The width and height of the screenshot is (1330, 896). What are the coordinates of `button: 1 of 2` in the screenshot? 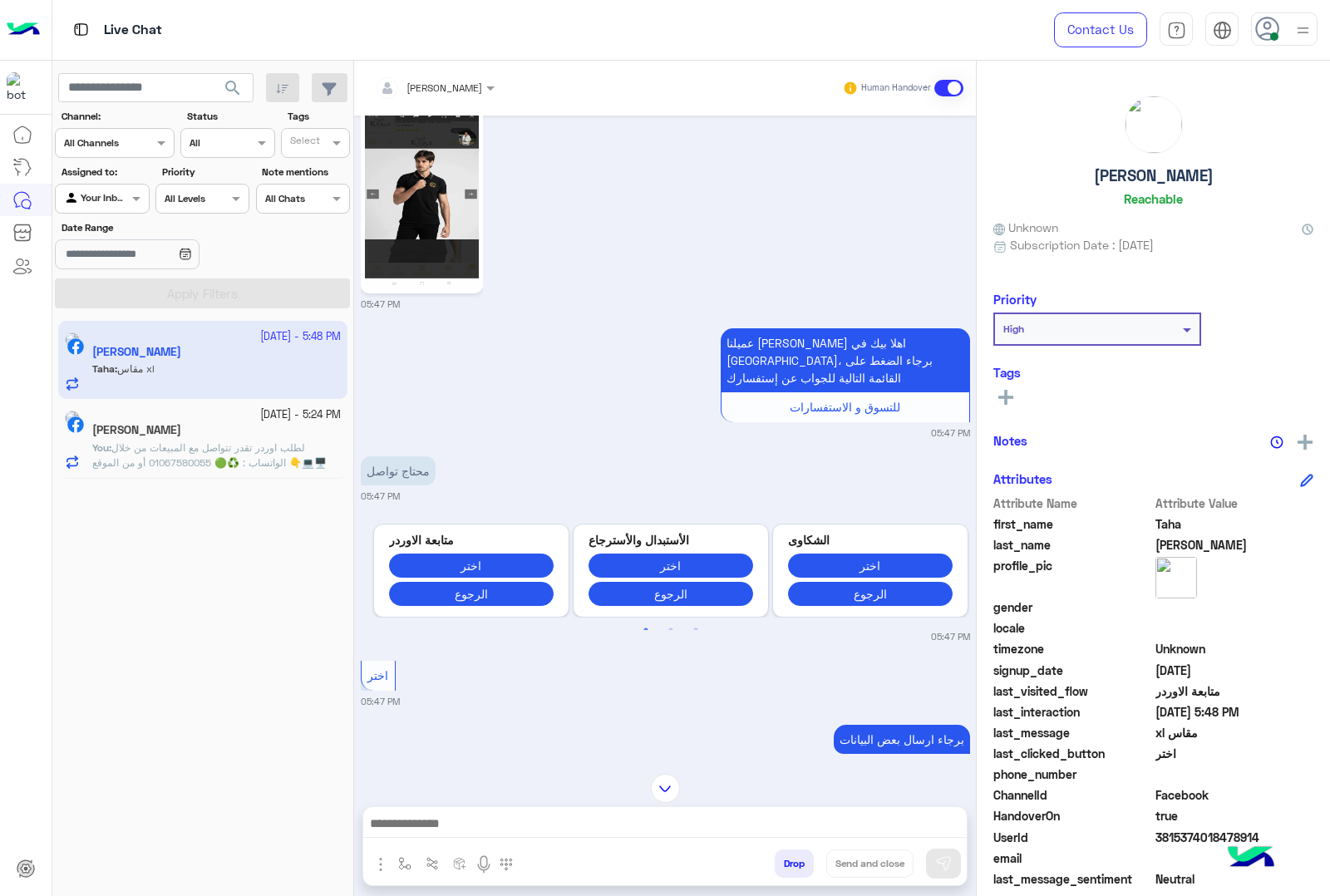 It's located at (646, 630).